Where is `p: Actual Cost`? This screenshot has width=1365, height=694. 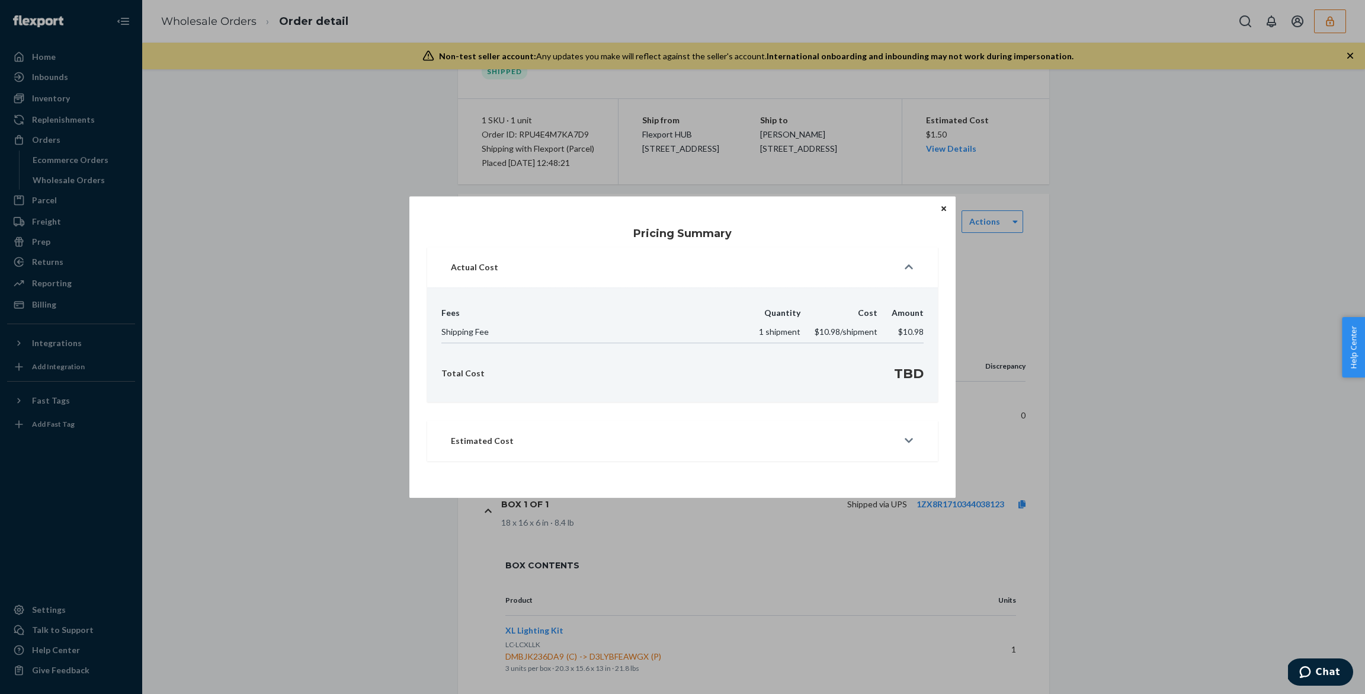 p: Actual Cost is located at coordinates (475, 267).